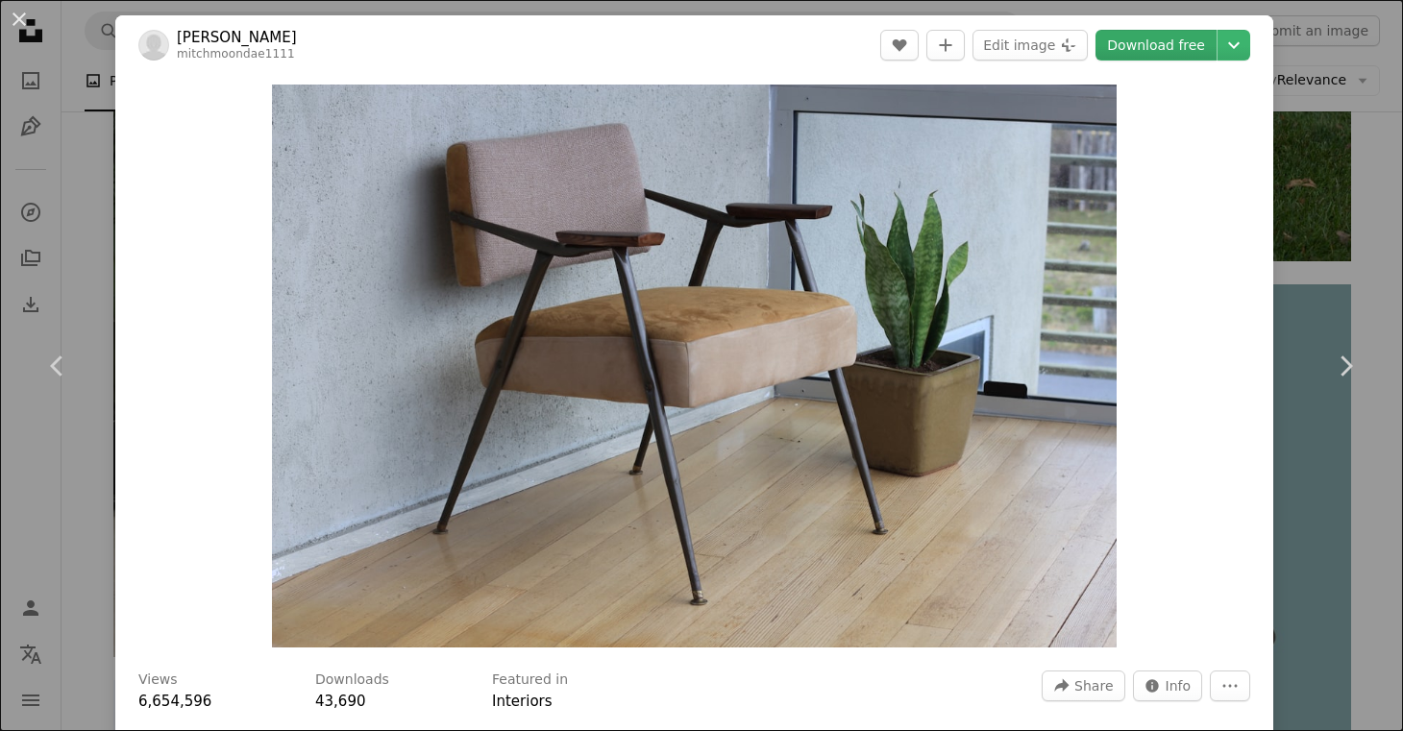 Image resolution: width=1403 pixels, height=731 pixels. What do you see at coordinates (154, 45) in the screenshot?
I see `img: Go to Mitch Moondae's profile` at bounding box center [154, 45].